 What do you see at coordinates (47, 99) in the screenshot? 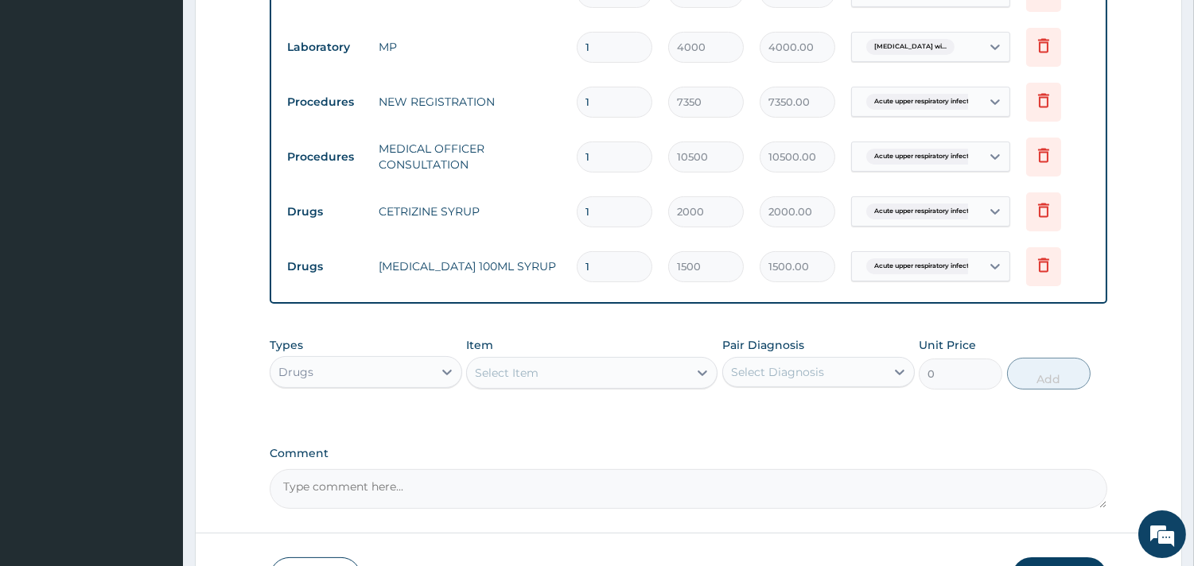
I see `img: d_794563401_company_1708531726252_794563401` at bounding box center [47, 99].